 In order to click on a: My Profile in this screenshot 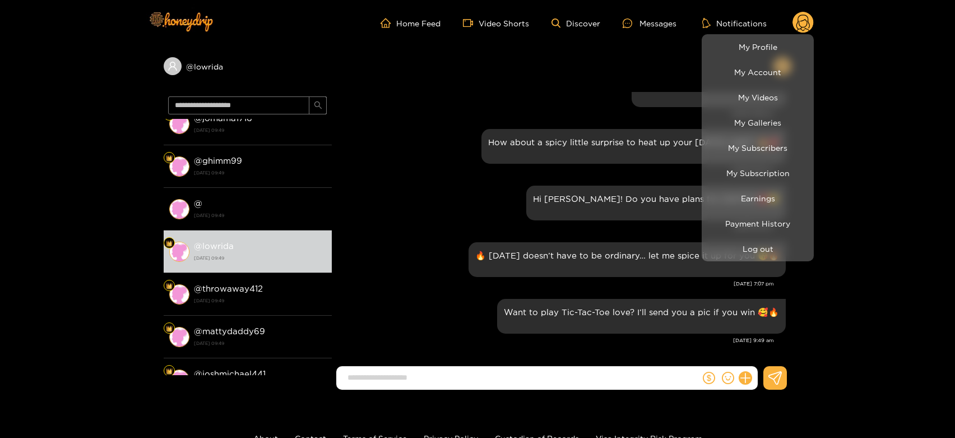, I will do `click(758, 47)`.